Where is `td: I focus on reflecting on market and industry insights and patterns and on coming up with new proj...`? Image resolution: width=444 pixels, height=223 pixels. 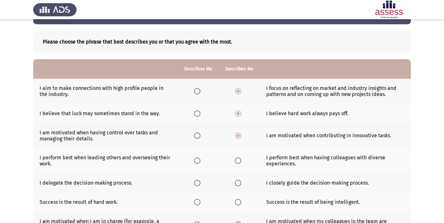 td: I focus on reflecting on market and industry insights and patterns and on coming up with new proj... is located at coordinates (335, 91).